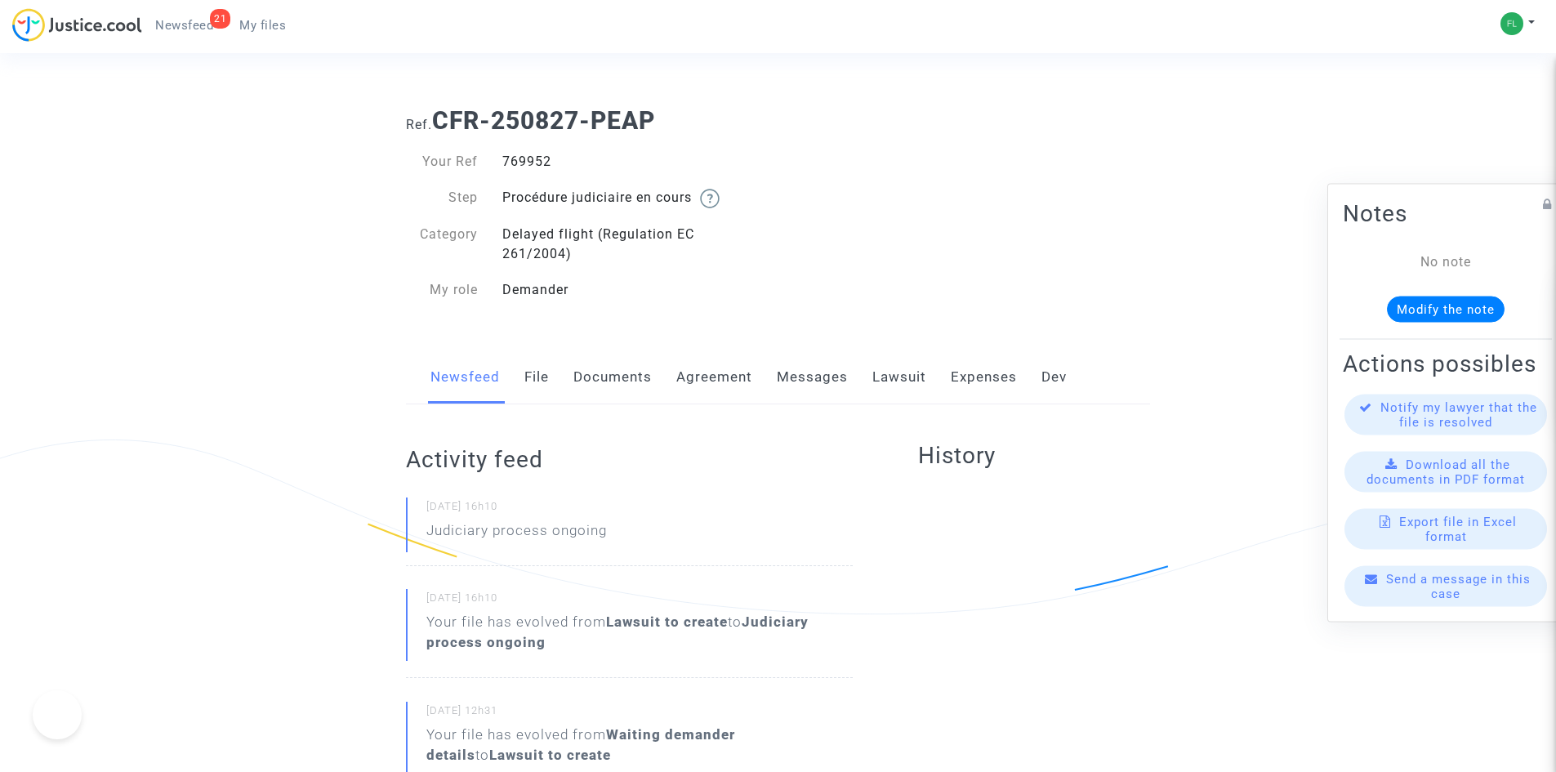  Describe the element at coordinates (634, 162) in the screenshot. I see `div: 769952` at that location.